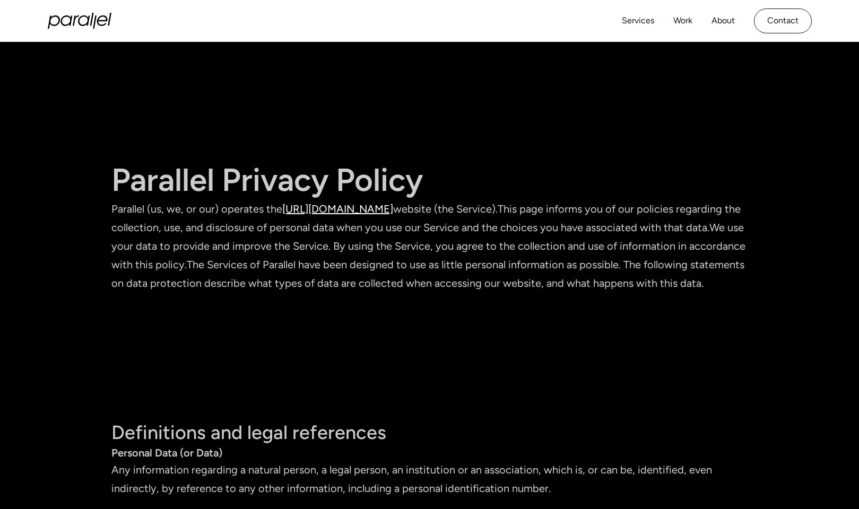  Describe the element at coordinates (430, 453) in the screenshot. I see `h2: Personal Data (or Data)` at that location.